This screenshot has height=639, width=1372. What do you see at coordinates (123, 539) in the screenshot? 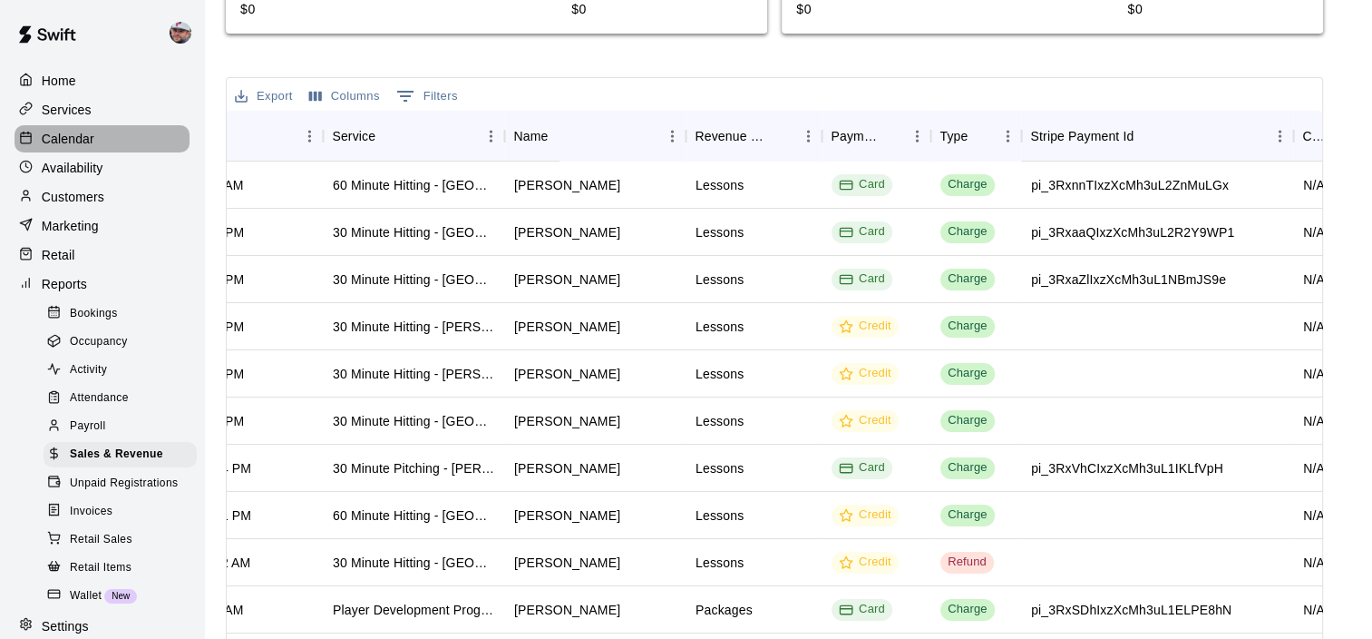
I see `a: Retail Sales` at bounding box center [123, 539].